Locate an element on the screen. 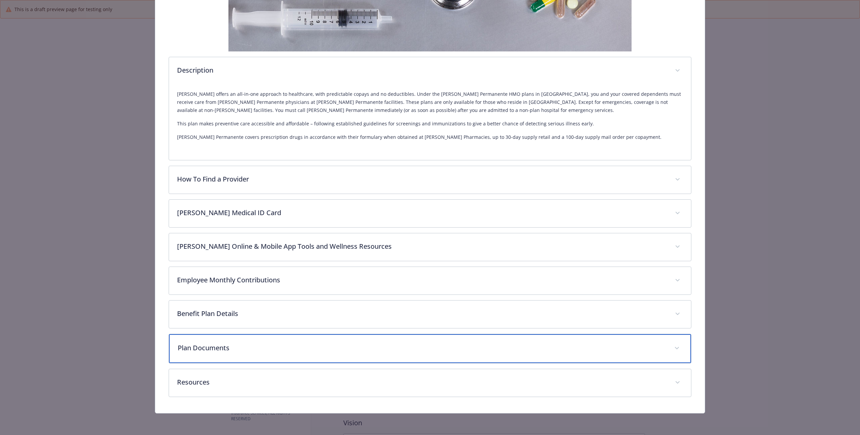  p: Employee Monthly Contributions is located at coordinates (422, 280).